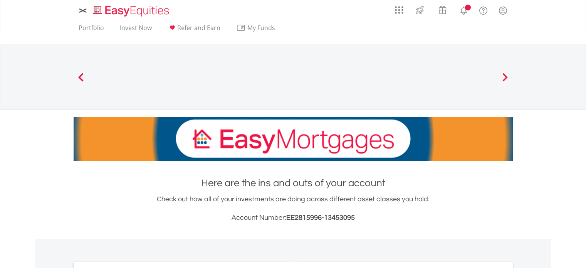  I want to click on a: AppsGrid, so click(399, 8).